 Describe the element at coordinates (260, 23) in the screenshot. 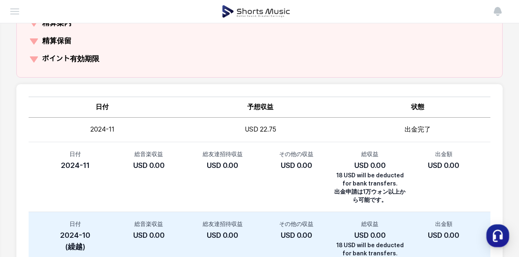

I see `button: 精算案内` at that location.